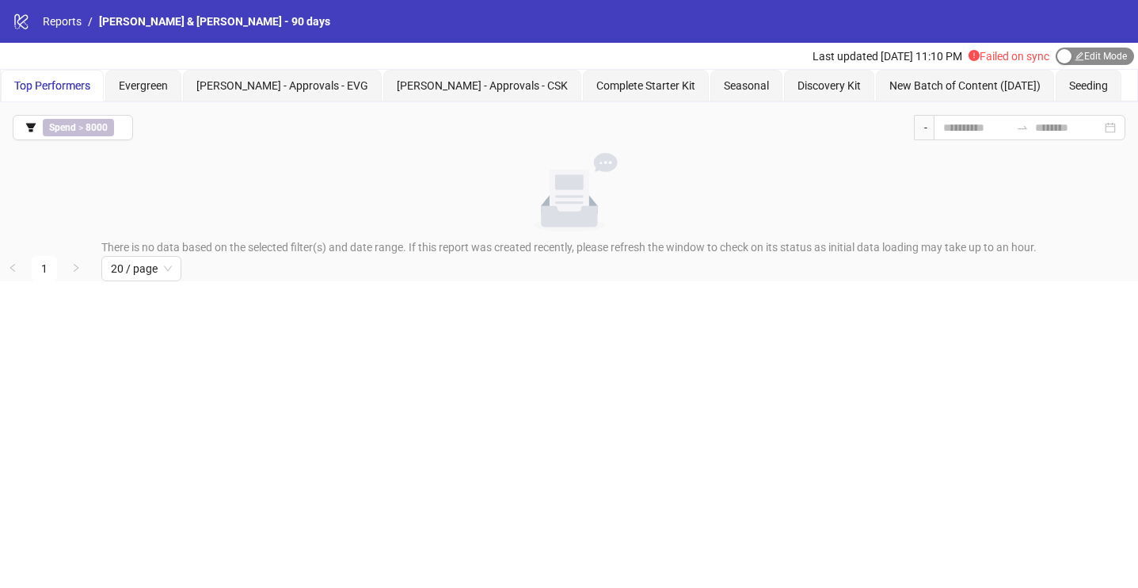  I want to click on span: Failed on sync, so click(1009, 56).